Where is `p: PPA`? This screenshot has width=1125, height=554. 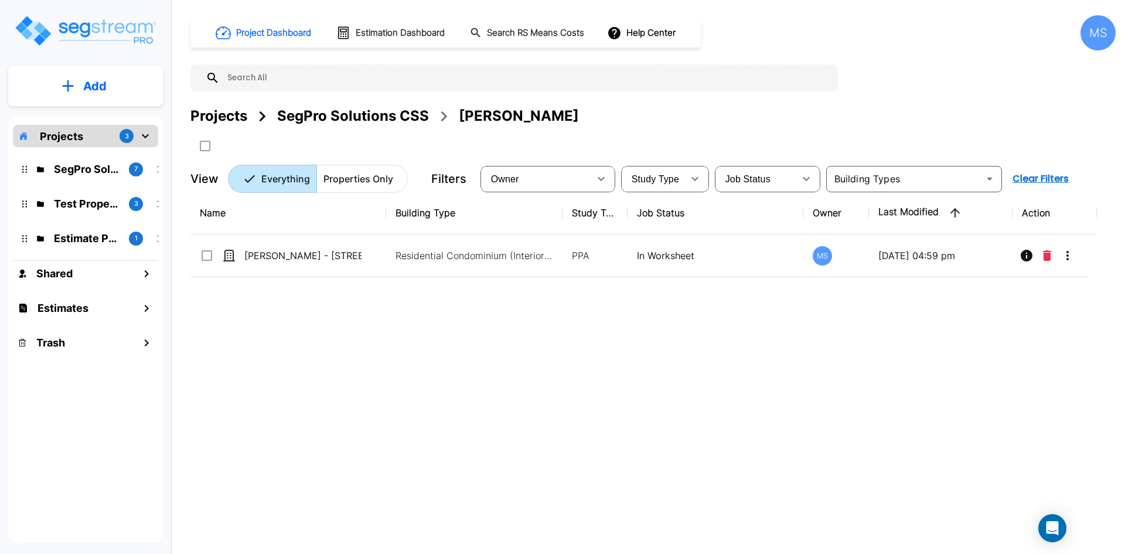
p: PPA is located at coordinates (595, 256).